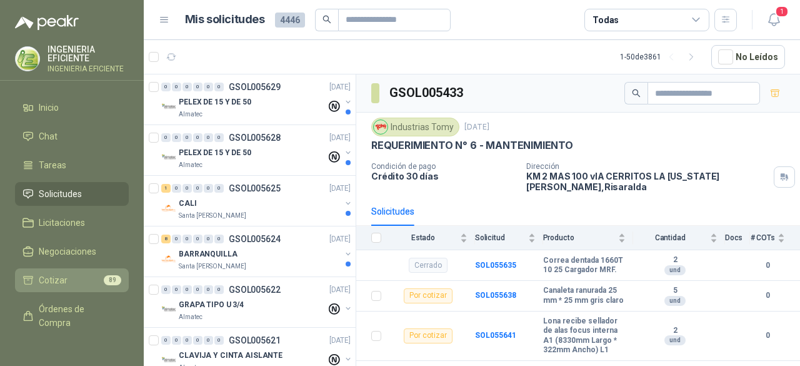  Describe the element at coordinates (254, 87) in the screenshot. I see `p: GSOL005629` at that location.